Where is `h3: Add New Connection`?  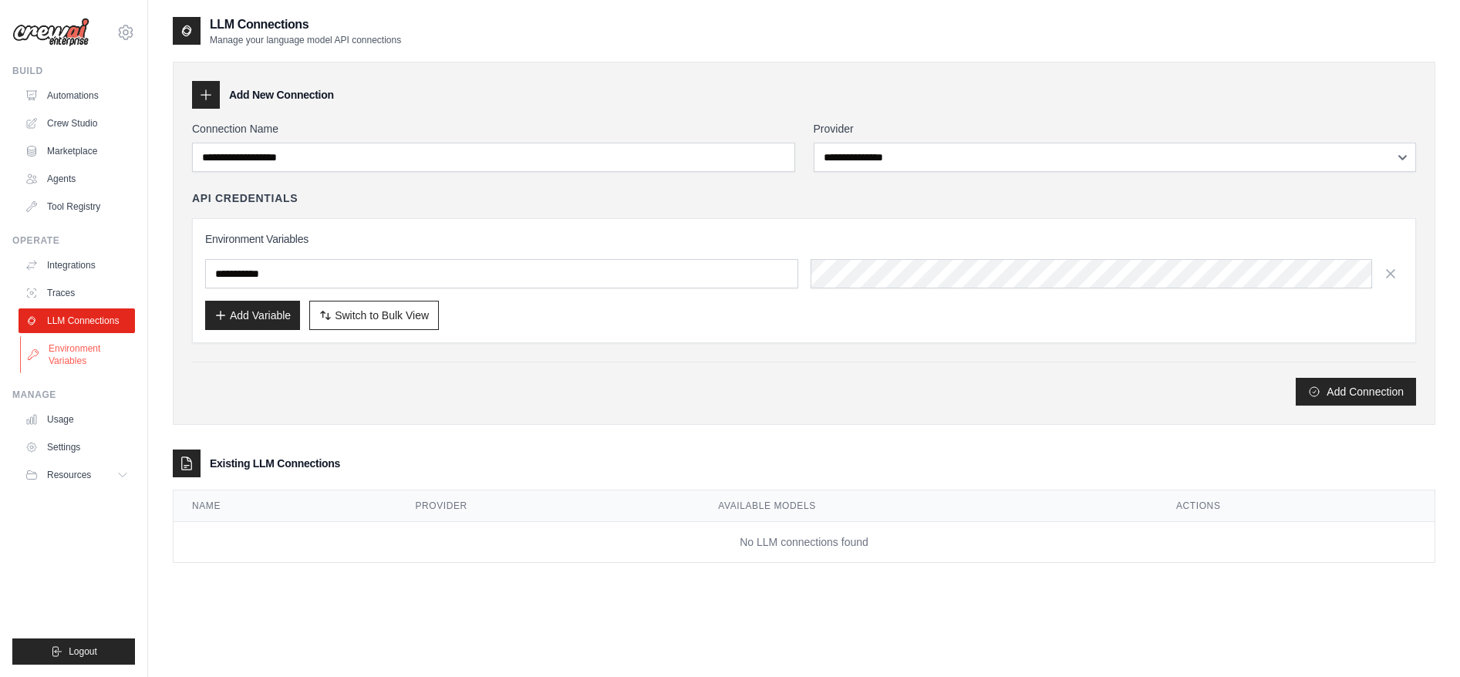
h3: Add New Connection is located at coordinates (282, 95).